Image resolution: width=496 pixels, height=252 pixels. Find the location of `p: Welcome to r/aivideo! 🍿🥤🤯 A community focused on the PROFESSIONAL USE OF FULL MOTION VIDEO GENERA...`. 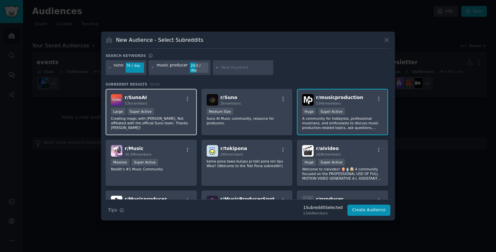

p: Welcome to r/aivideo! 🍿🥤🤯 A community focused on the PROFESSIONAL USE OF FULL MOTION VIDEO GENERA... is located at coordinates (343, 173).